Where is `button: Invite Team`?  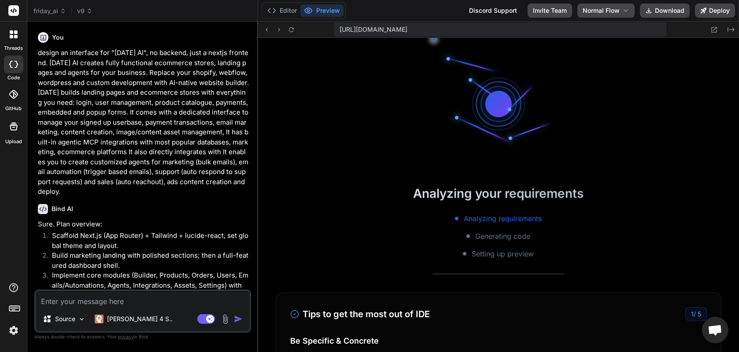
button: Invite Team is located at coordinates (550, 11).